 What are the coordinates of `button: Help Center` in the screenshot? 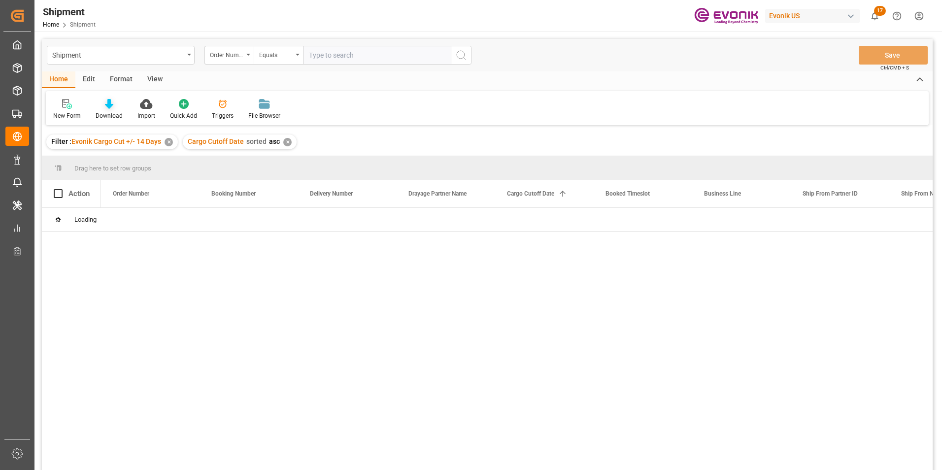 It's located at (896, 16).